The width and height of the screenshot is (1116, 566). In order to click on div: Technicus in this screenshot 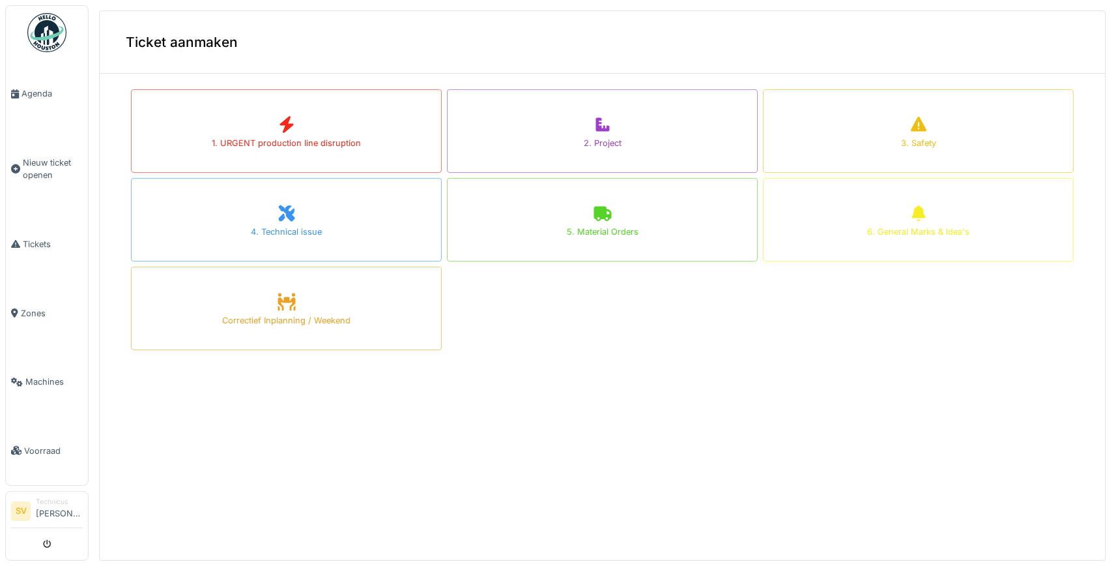, I will do `click(59, 501)`.